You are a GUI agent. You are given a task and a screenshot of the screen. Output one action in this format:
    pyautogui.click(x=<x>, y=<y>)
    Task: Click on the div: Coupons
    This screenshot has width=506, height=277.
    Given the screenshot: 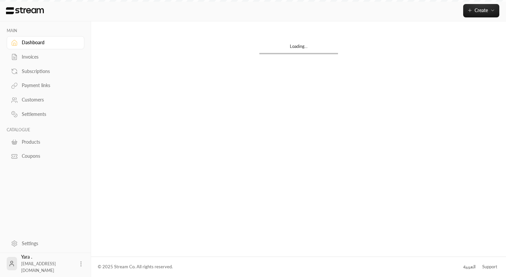 What is the action you would take?
    pyautogui.click(x=49, y=156)
    